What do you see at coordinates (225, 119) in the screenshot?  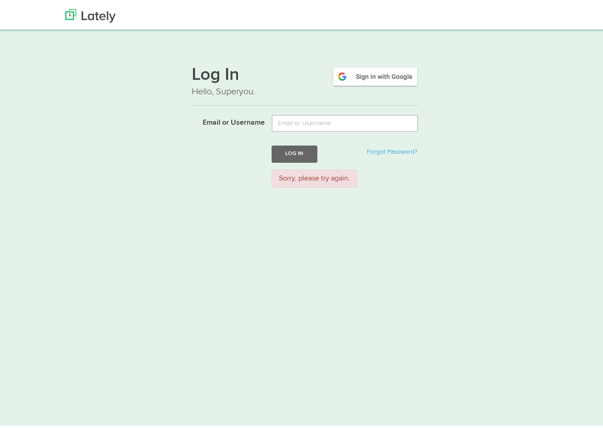 I see `label: Email or Username` at bounding box center [225, 119].